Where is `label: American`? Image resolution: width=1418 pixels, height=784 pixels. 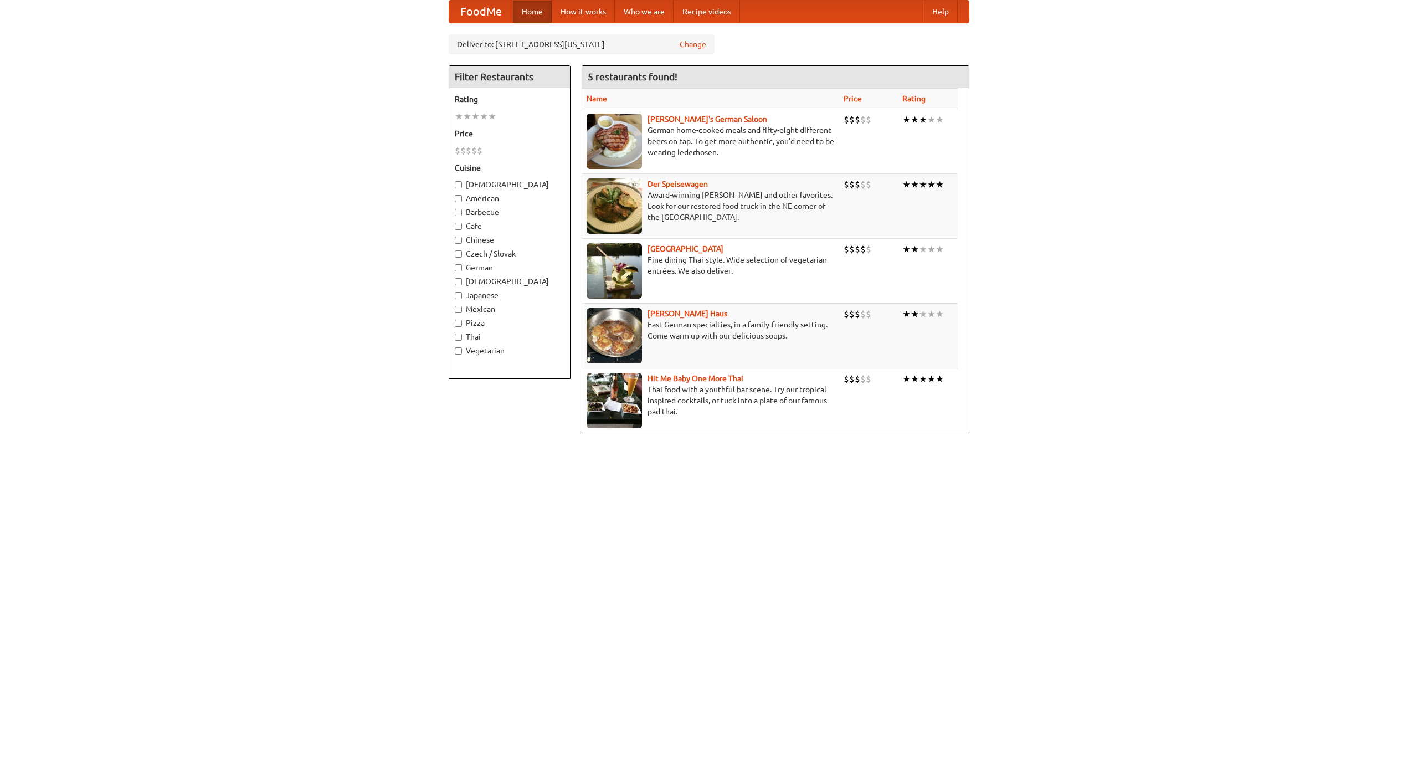
label: American is located at coordinates (509, 198).